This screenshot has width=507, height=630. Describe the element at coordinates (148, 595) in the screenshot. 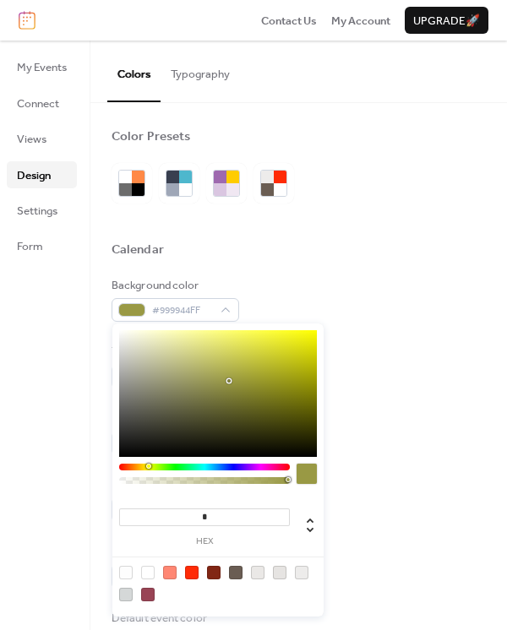

I see `div: rgb(153, 68, 85)` at that location.